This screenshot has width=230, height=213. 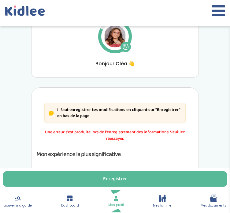 What do you see at coordinates (115, 135) in the screenshot?
I see `span: Une erreur s'est produite lors de l'enregistrement des informations. Veuillez réessayer.` at bounding box center [115, 135].